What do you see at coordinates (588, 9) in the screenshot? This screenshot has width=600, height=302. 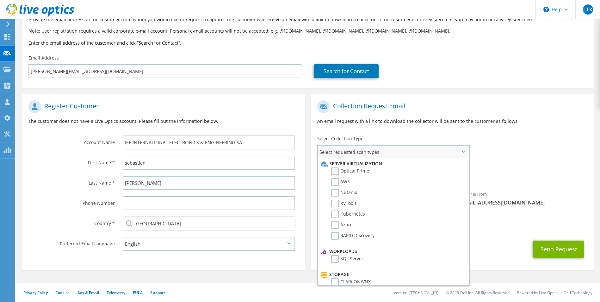 I see `span: LTK` at bounding box center [588, 9].